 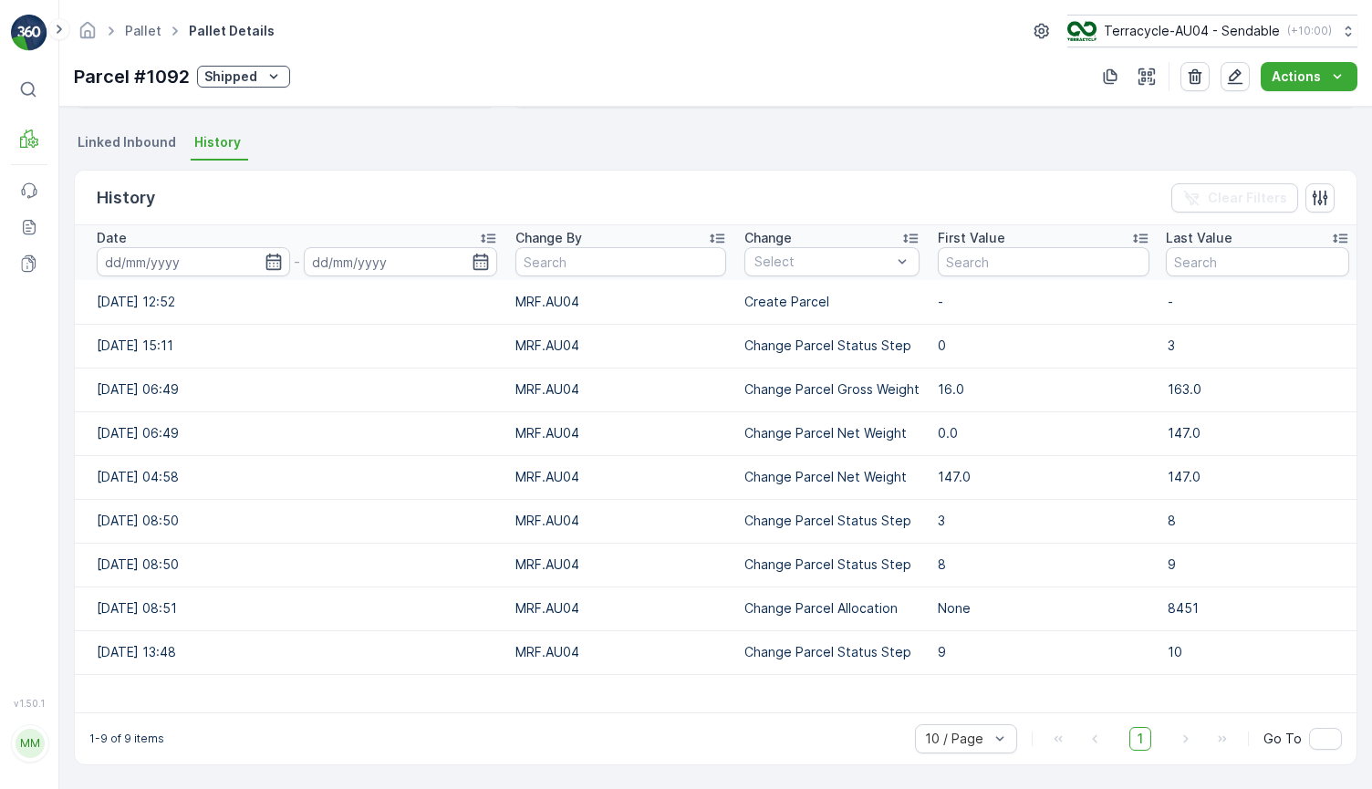 I want to click on p: Terracycle-AU04 - Sendable, so click(x=1192, y=31).